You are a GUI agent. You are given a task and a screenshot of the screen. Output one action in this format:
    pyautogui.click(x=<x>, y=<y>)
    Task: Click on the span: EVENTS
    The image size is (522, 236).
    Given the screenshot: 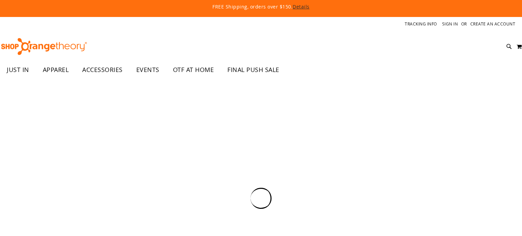 What is the action you would take?
    pyautogui.click(x=148, y=70)
    